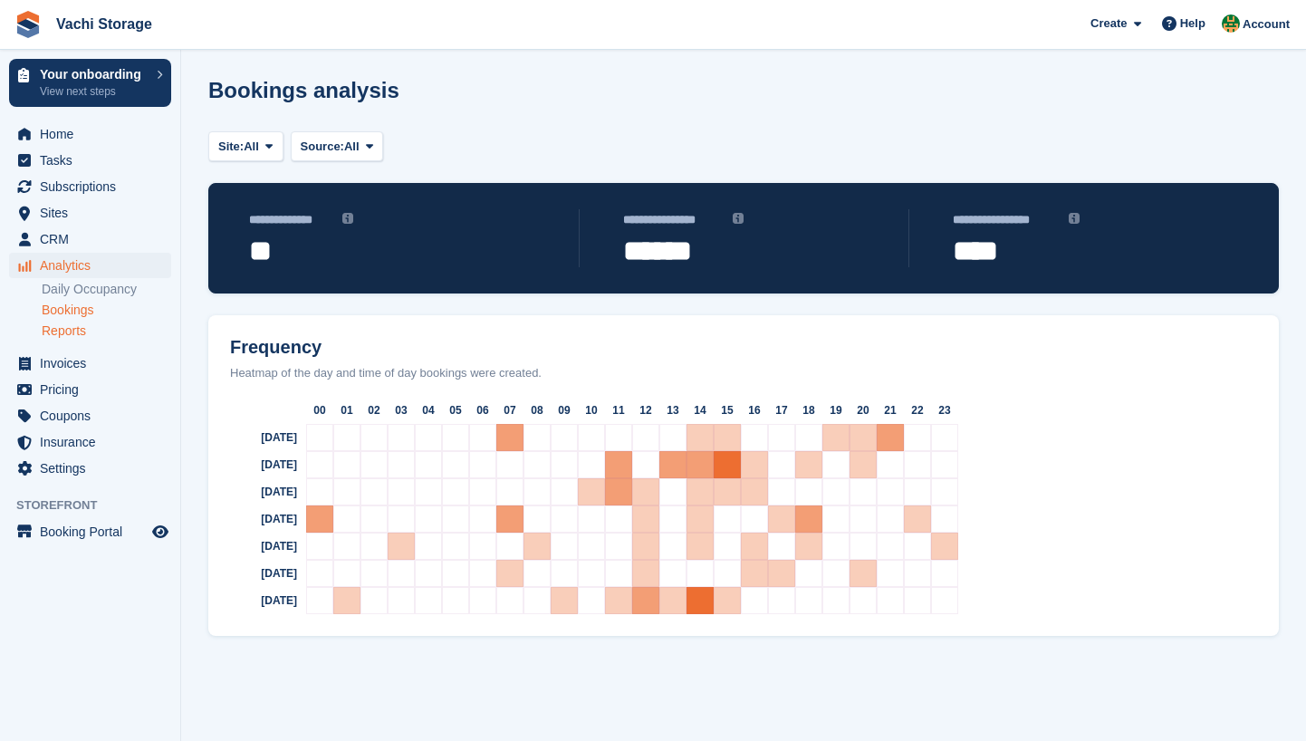 The width and height of the screenshot is (1306, 741). Describe the element at coordinates (945, 410) in the screenshot. I see `div: 23` at that location.